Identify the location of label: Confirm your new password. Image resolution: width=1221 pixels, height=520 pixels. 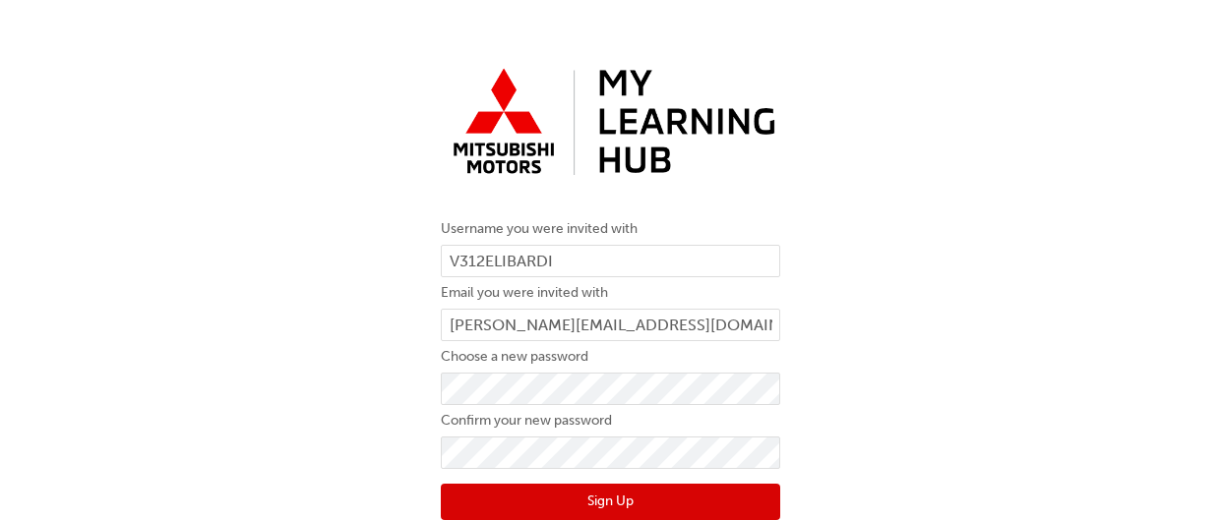
(610, 421).